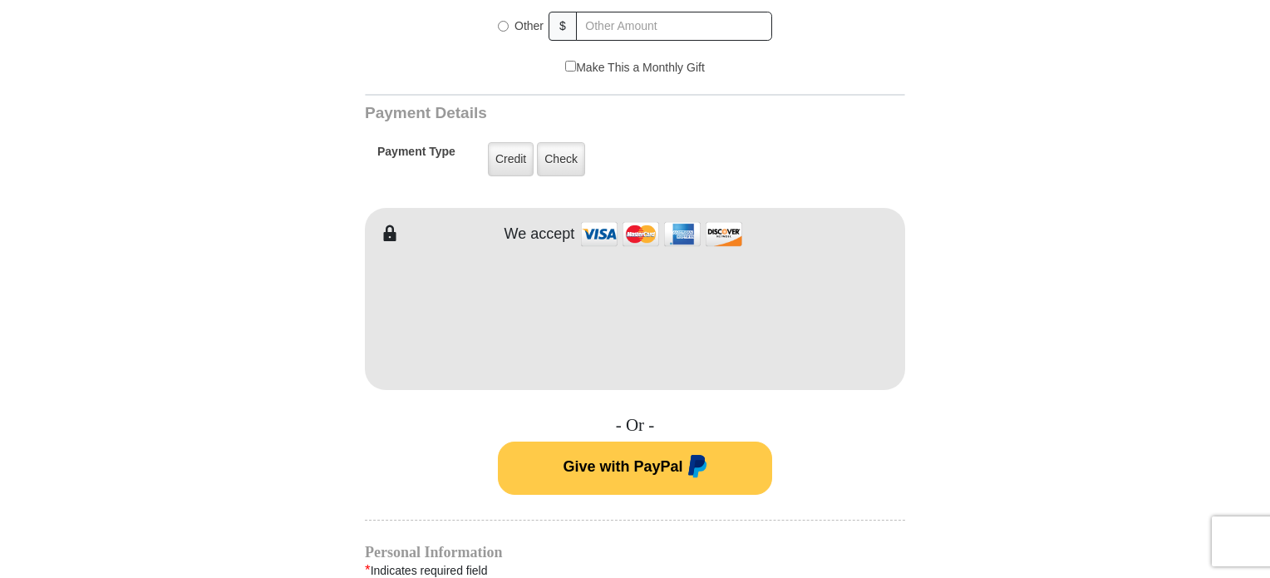  Describe the element at coordinates (674, 26) in the screenshot. I see `input: Other Amount` at that location.